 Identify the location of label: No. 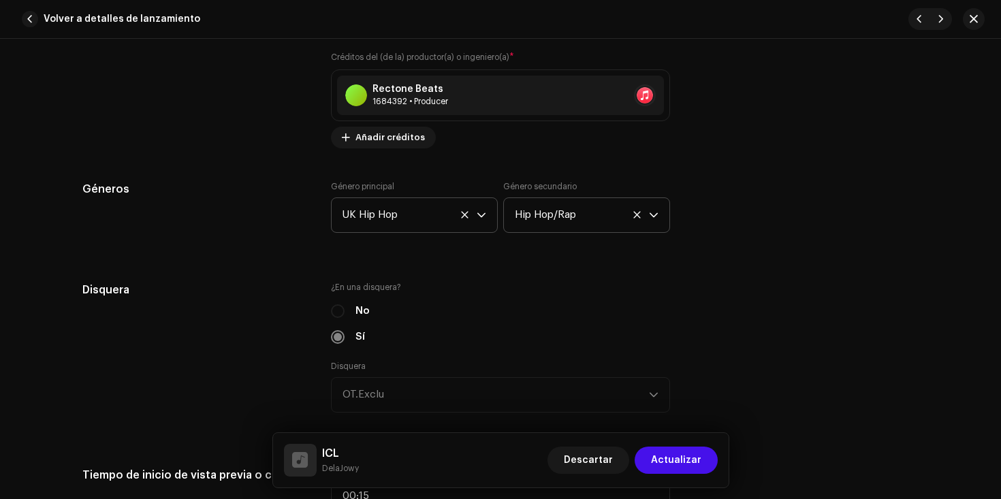
(362, 311).